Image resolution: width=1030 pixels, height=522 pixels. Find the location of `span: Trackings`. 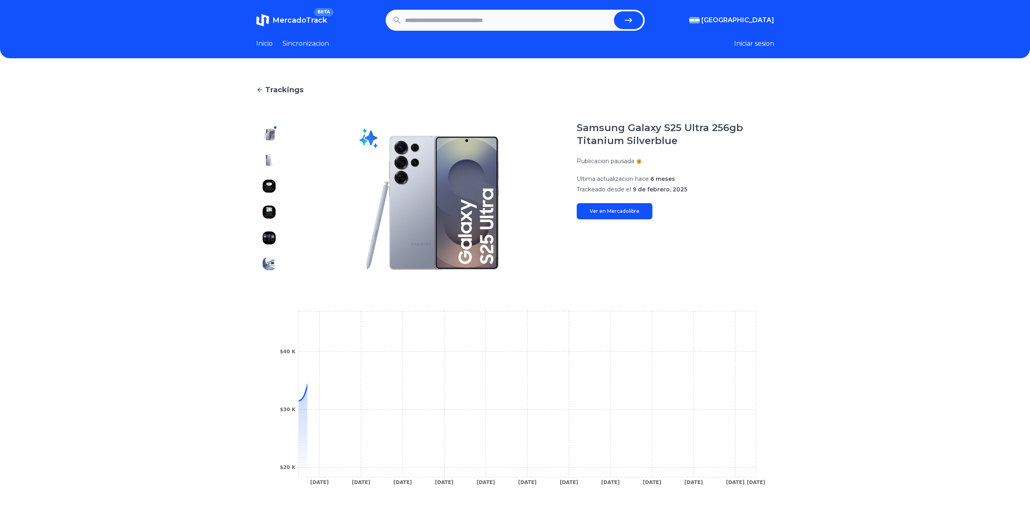

span: Trackings is located at coordinates (284, 90).